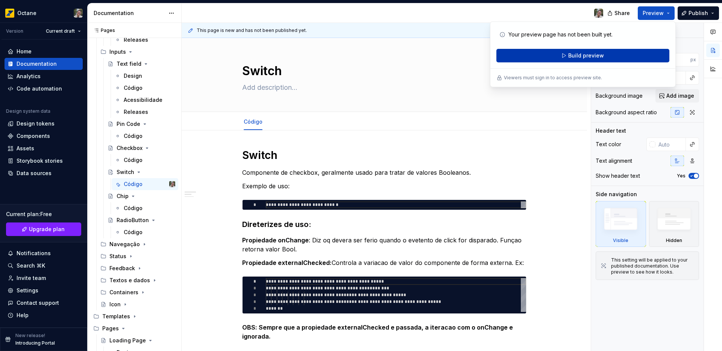  What do you see at coordinates (44, 89) in the screenshot?
I see `a: Code automation` at bounding box center [44, 89].